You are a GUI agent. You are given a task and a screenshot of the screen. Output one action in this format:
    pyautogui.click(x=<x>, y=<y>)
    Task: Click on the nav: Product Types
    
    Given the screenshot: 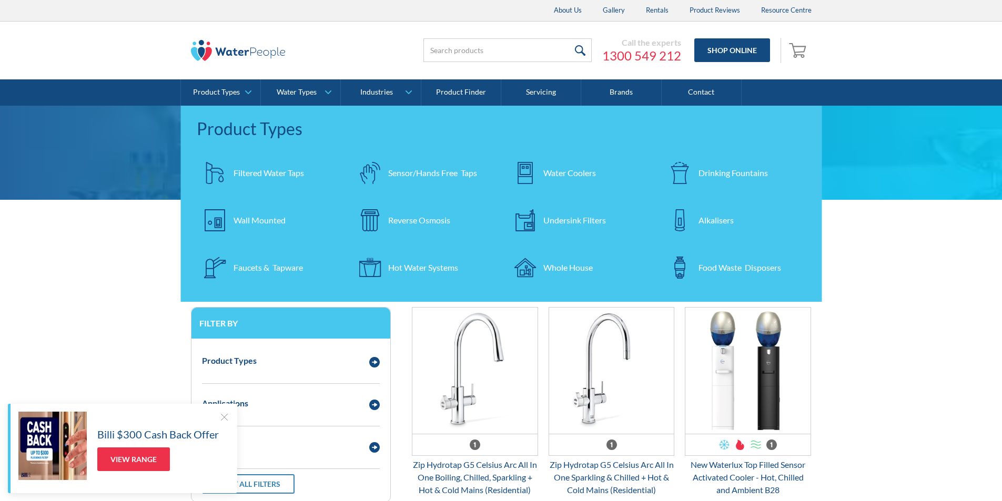 What is the action you would take?
    pyautogui.click(x=501, y=204)
    